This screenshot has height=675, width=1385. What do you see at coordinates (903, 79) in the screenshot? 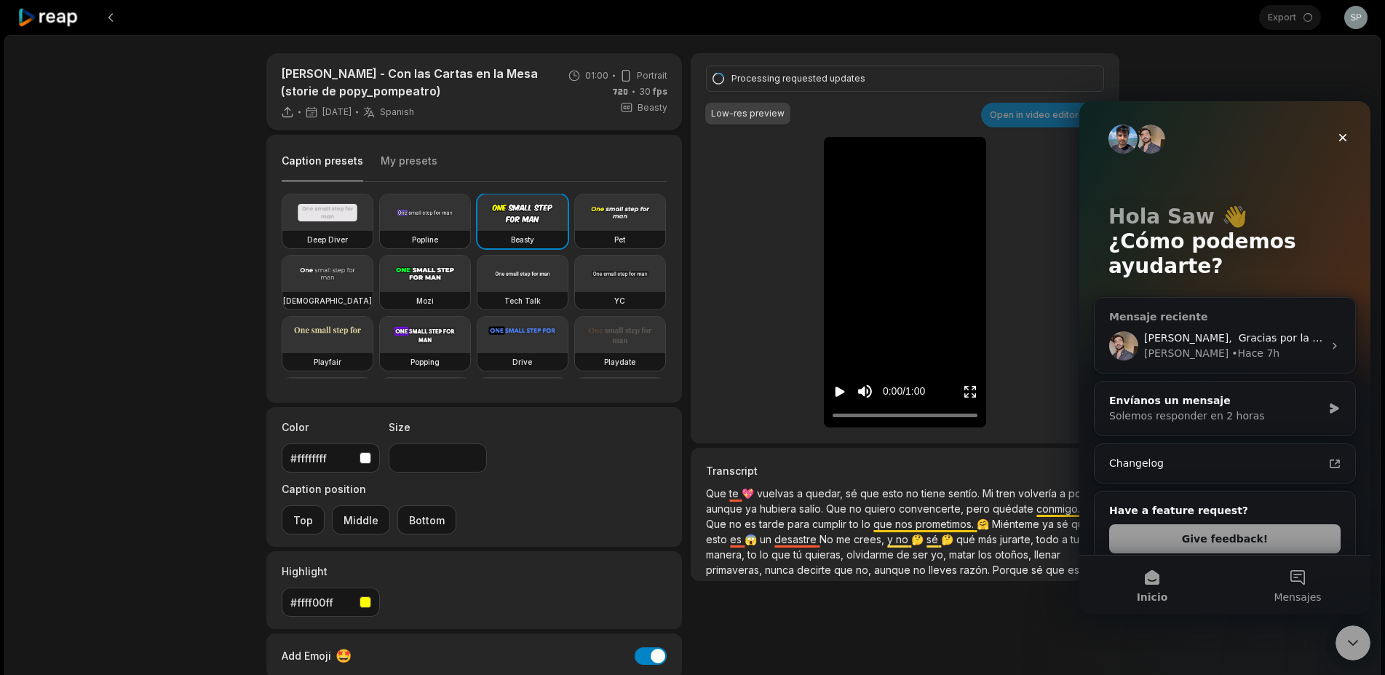
I see `div: Processing requested updates` at bounding box center [903, 79].